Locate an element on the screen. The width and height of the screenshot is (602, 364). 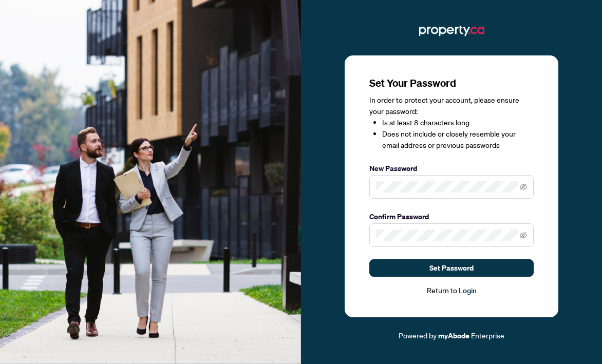
div: In order to protect your account, please ensure your password: is located at coordinates (451, 123).